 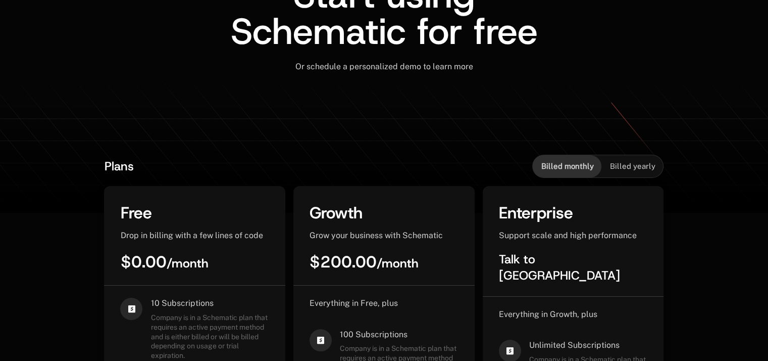 I want to click on span: Billed monthly, so click(x=567, y=166).